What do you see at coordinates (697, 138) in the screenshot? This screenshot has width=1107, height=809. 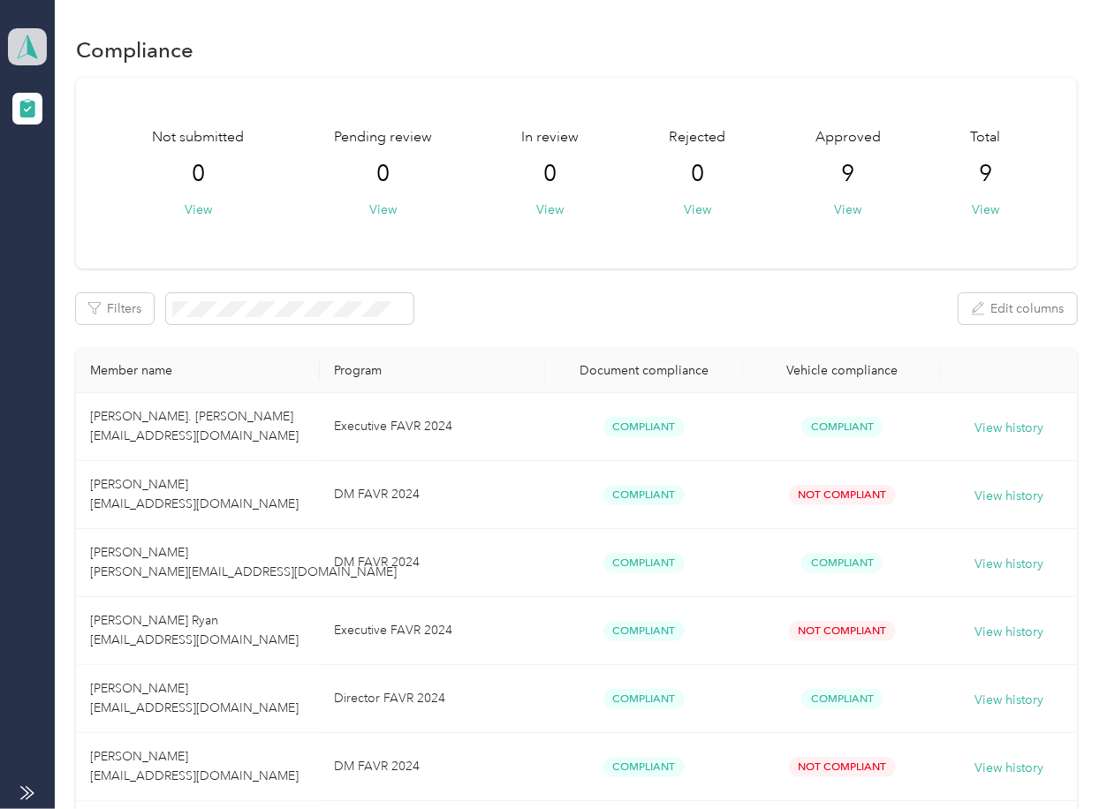 I see `span: Rejected` at bounding box center [697, 138].